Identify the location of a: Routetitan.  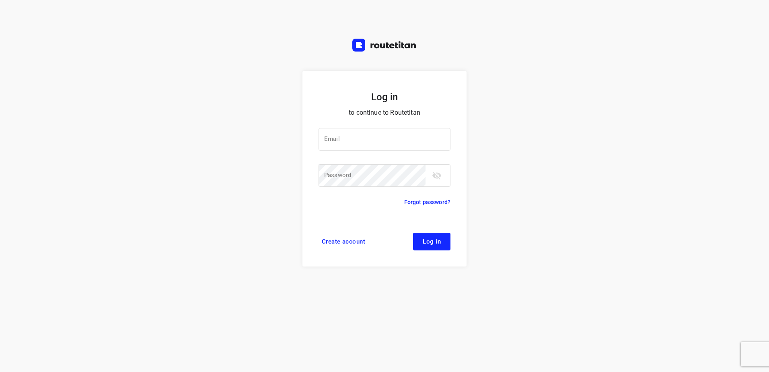
(384, 46).